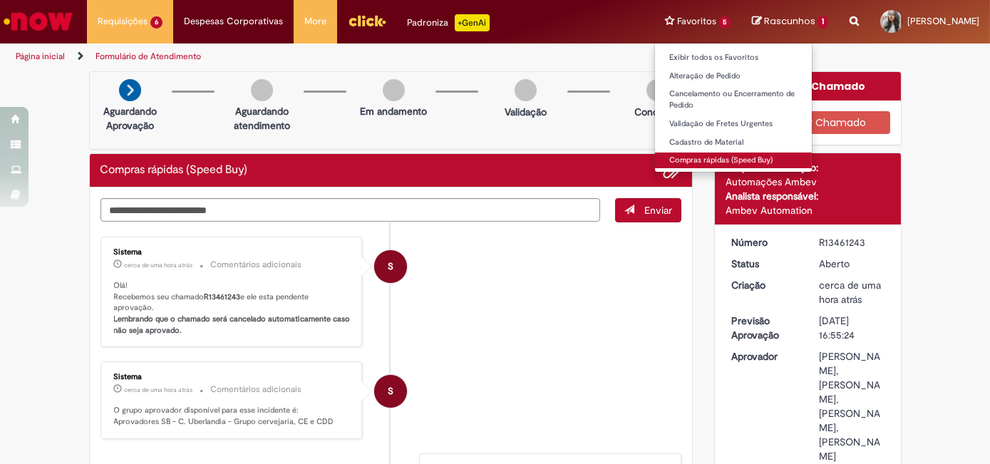 This screenshot has width=990, height=464. What do you see at coordinates (159, 390) in the screenshot?
I see `time: 29/08/2025 09:55:33` at bounding box center [159, 390].